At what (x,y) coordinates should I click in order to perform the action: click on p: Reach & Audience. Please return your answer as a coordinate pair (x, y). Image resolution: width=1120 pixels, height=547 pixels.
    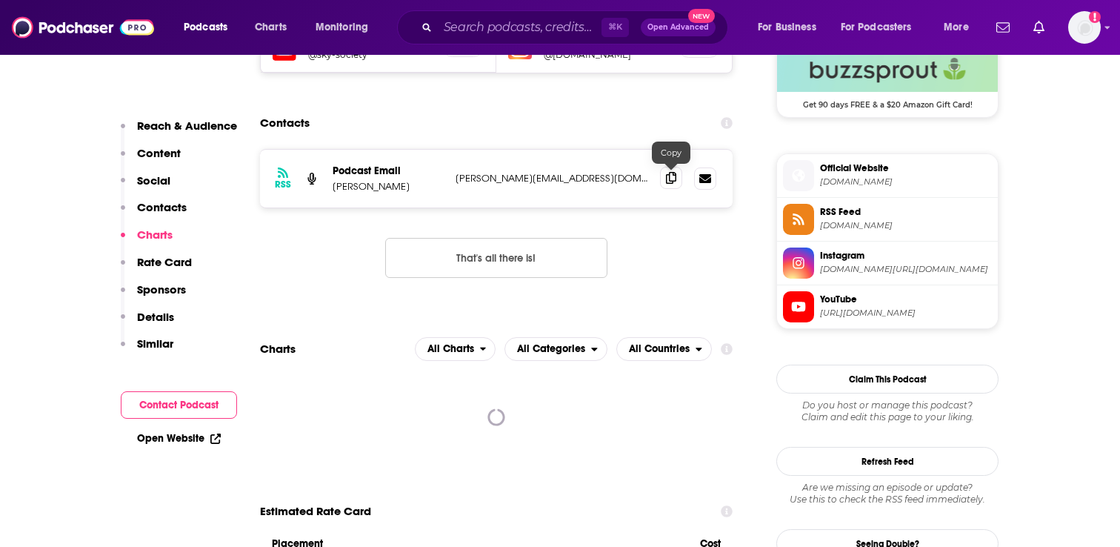
    Looking at the image, I should click on (187, 125).